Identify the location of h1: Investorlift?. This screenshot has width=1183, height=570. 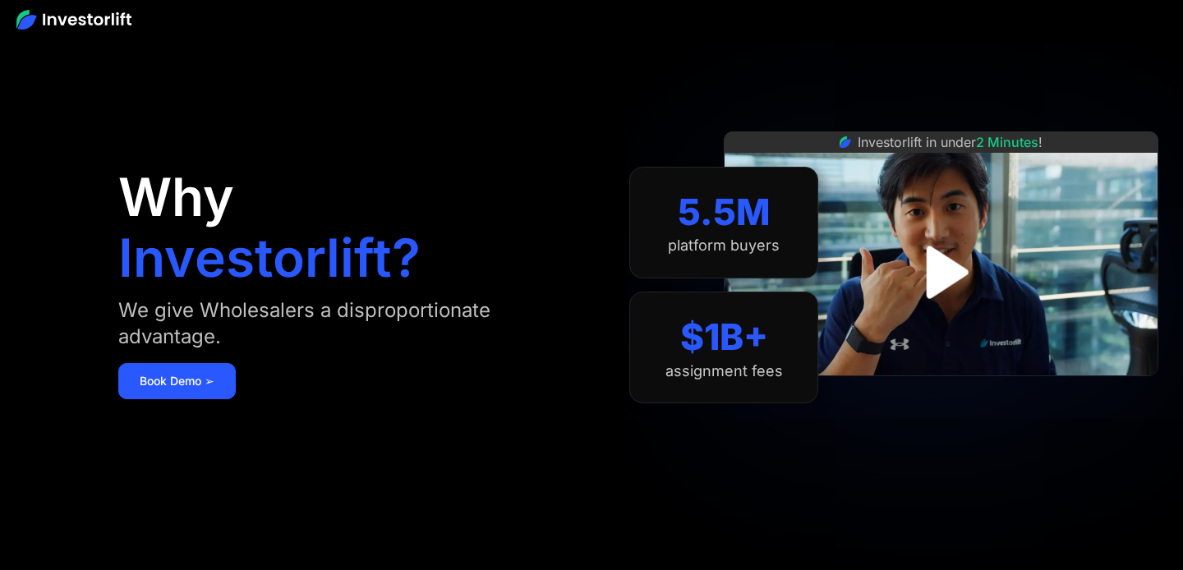
(269, 258).